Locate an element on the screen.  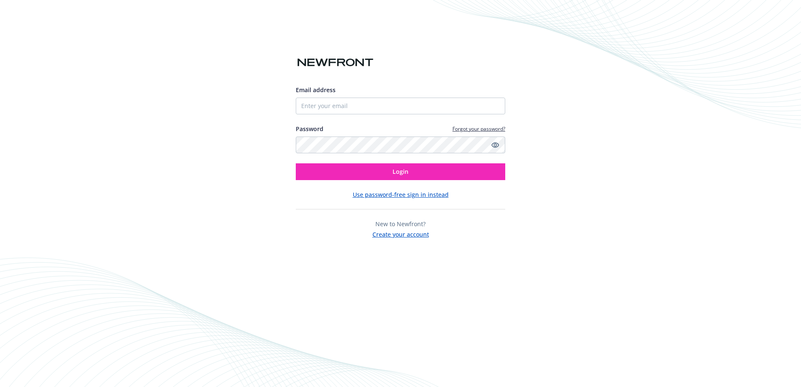
span: New to Newfront? is located at coordinates (401, 224).